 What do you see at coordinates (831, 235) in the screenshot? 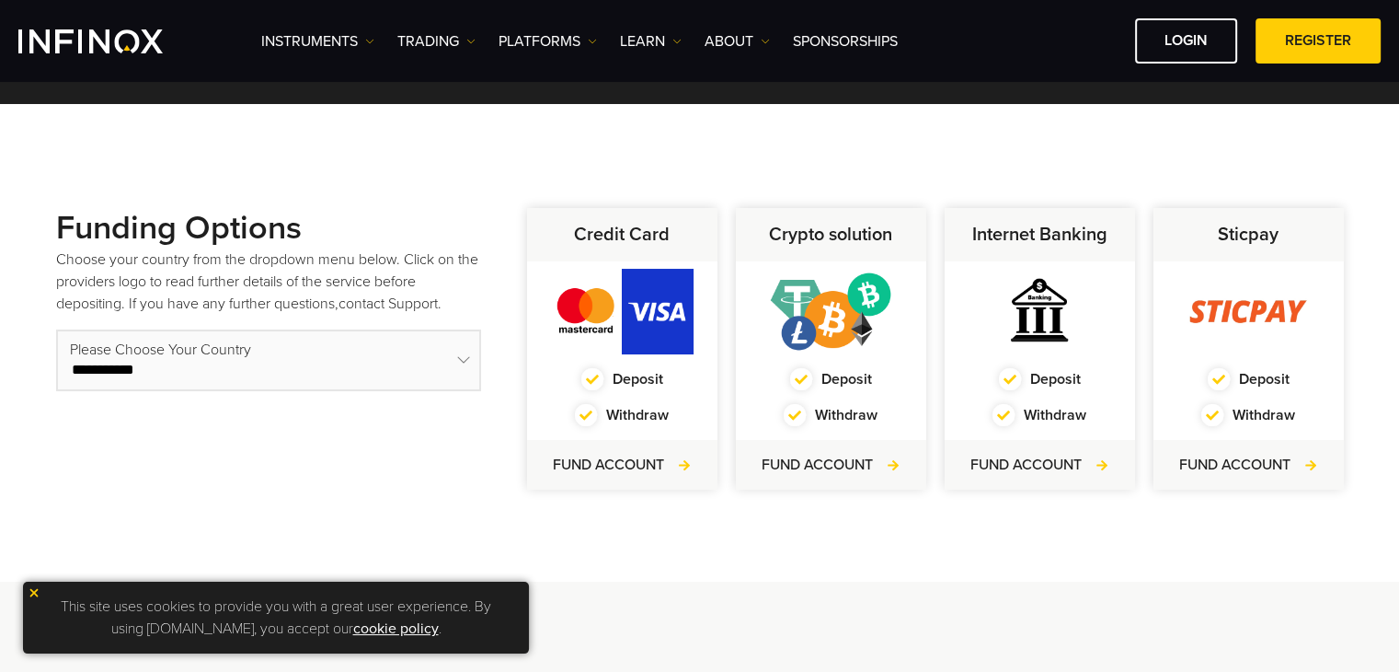
I see `strong: Crypto solution` at bounding box center [831, 235].